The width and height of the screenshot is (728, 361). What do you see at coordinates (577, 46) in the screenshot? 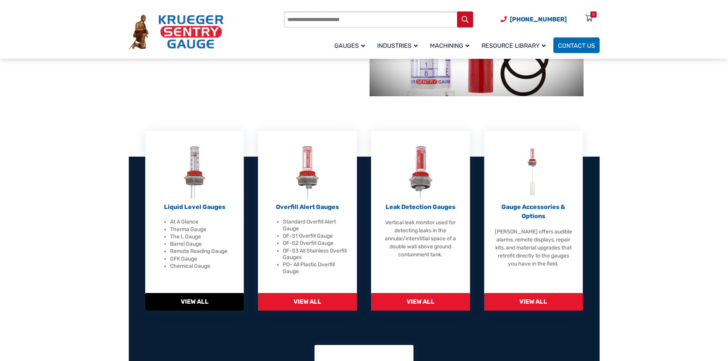
I see `span: Contact Us` at bounding box center [577, 46].